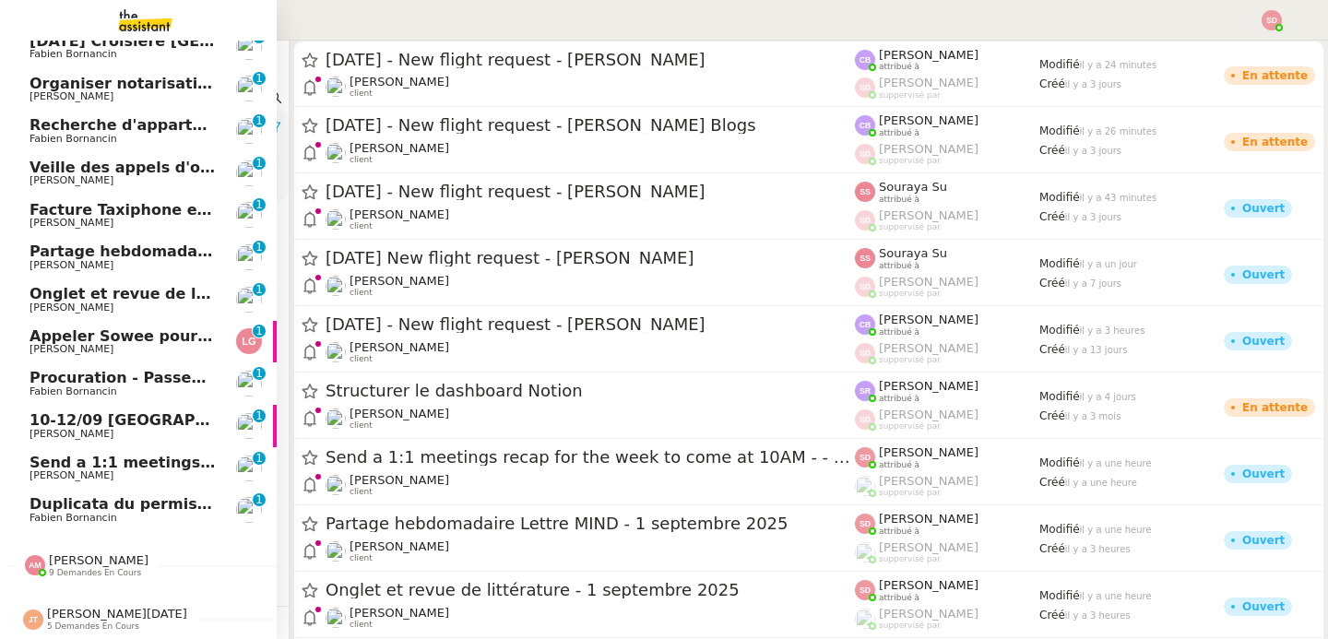 This screenshot has height=639, width=1328. I want to click on span: il y a 3 jours, so click(1093, 217).